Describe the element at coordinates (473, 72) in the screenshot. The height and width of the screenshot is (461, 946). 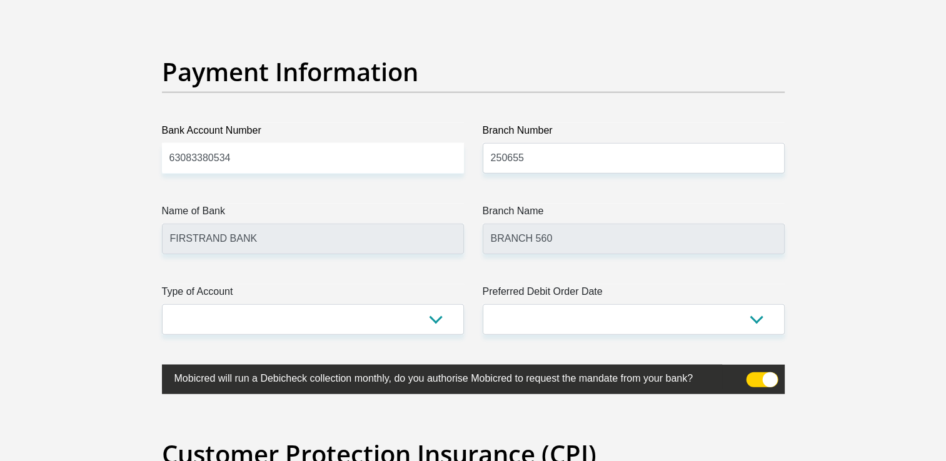
I see `h2: Payment Information` at that location.